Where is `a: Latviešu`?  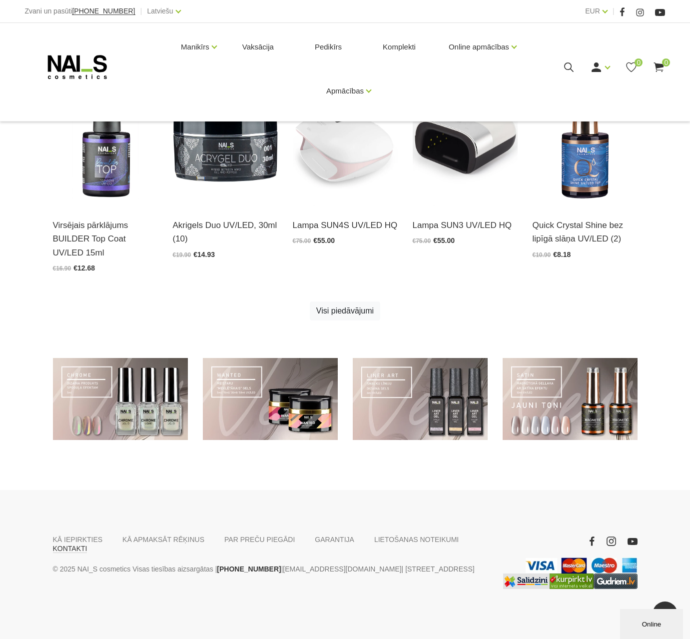
a: Latviešu is located at coordinates (160, 11).